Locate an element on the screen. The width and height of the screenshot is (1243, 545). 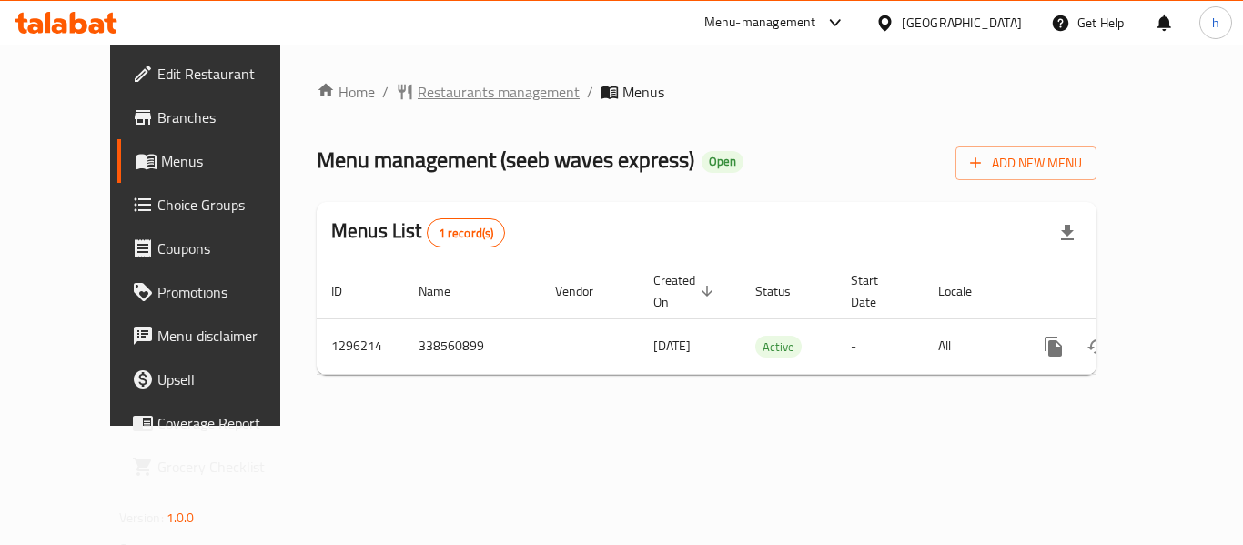
span: Restaurants management is located at coordinates (499, 92).